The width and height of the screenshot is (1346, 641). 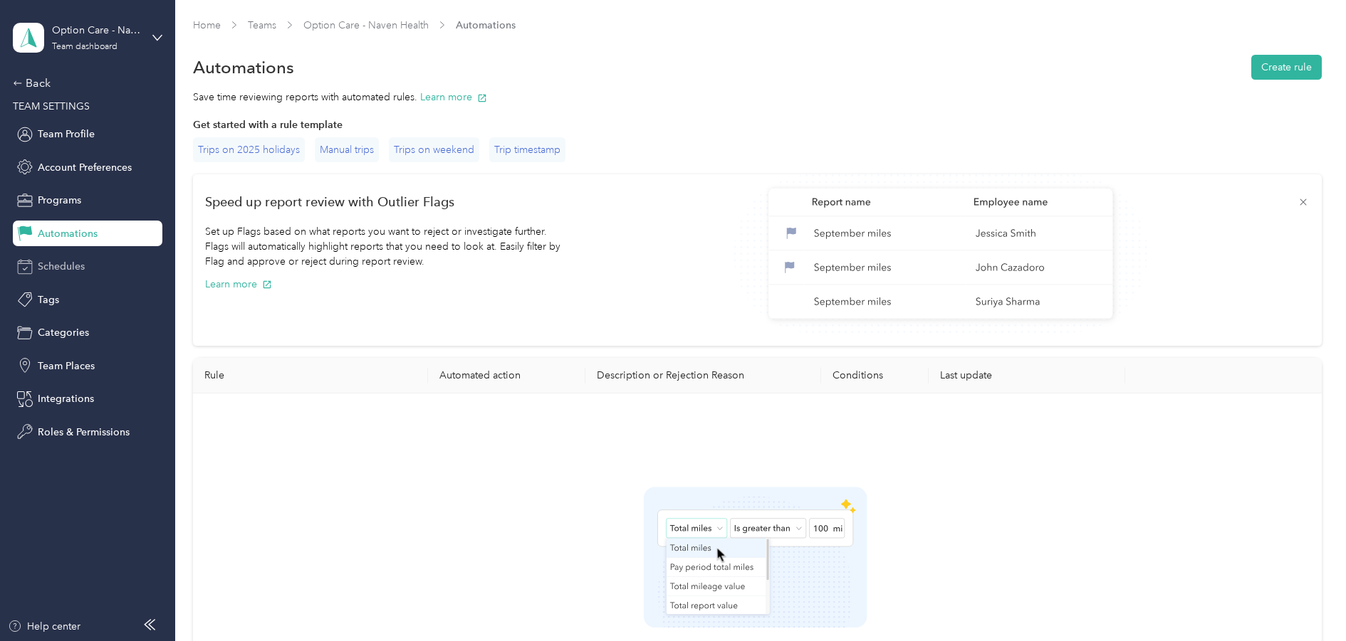 What do you see at coordinates (757, 125) in the screenshot?
I see `div: Get started with a rule template` at bounding box center [757, 125].